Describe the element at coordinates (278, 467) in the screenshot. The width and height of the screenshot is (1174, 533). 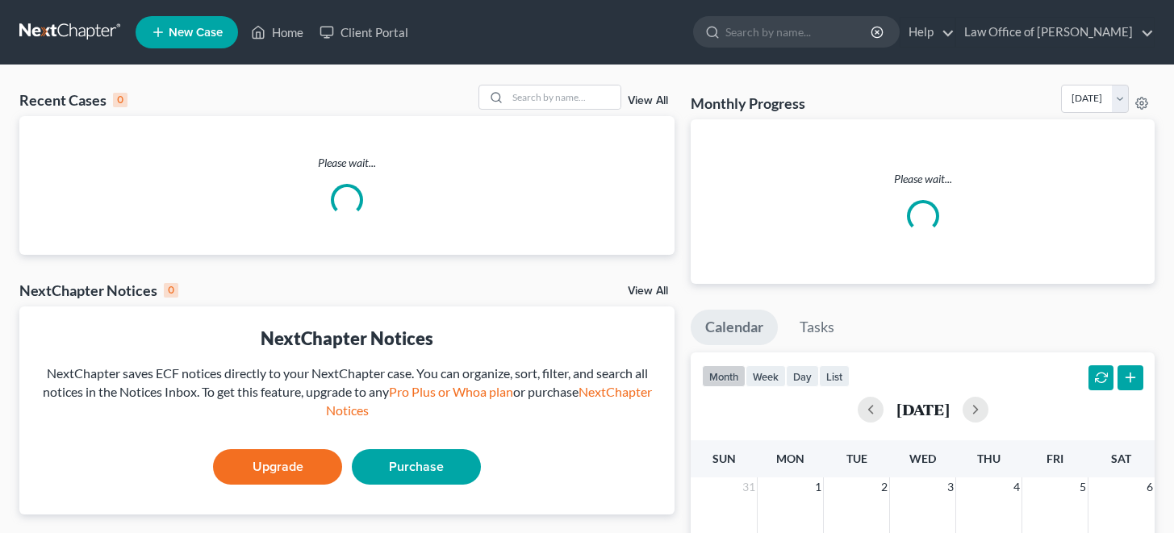
I see `a: Upgrade` at that location.